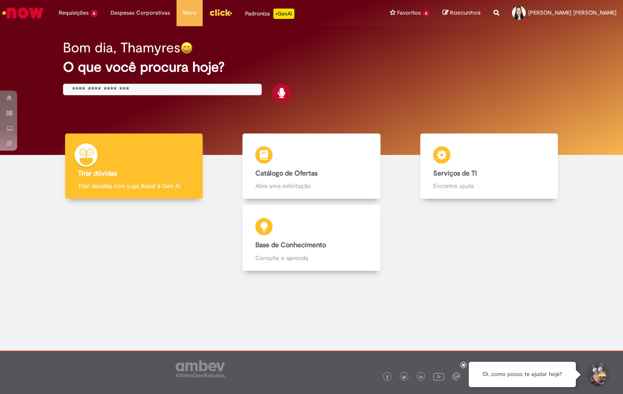 This screenshot has width=623, height=394. What do you see at coordinates (97, 173) in the screenshot?
I see `b: Tirar dúvidas` at bounding box center [97, 173].